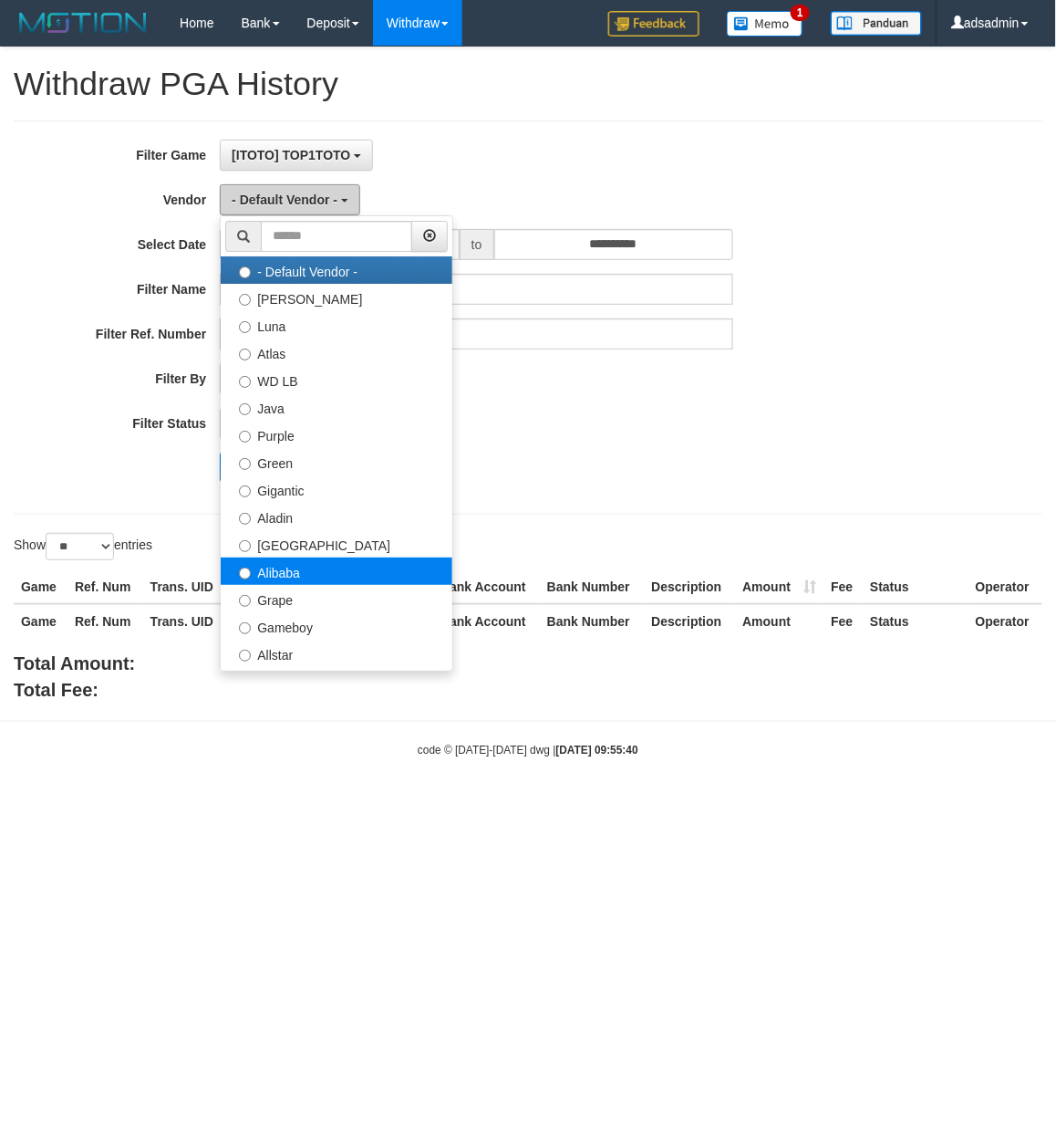 This screenshot has height=1148, width=1056. I want to click on label: Alibaba, so click(336, 571).